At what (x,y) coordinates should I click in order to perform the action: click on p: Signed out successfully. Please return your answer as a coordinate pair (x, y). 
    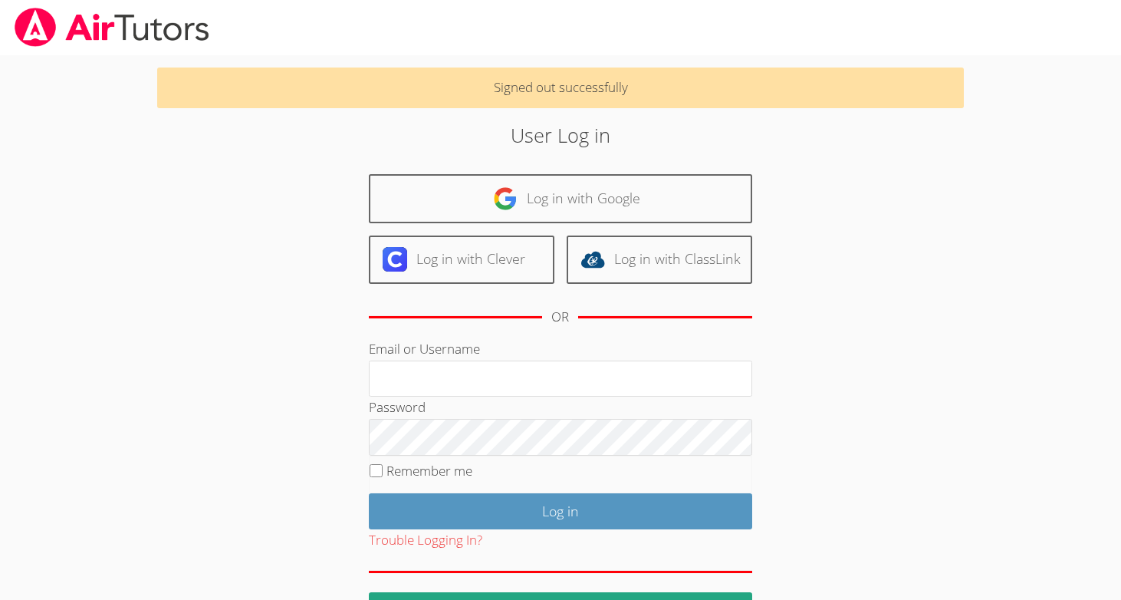
    Looking at the image, I should click on (561, 87).